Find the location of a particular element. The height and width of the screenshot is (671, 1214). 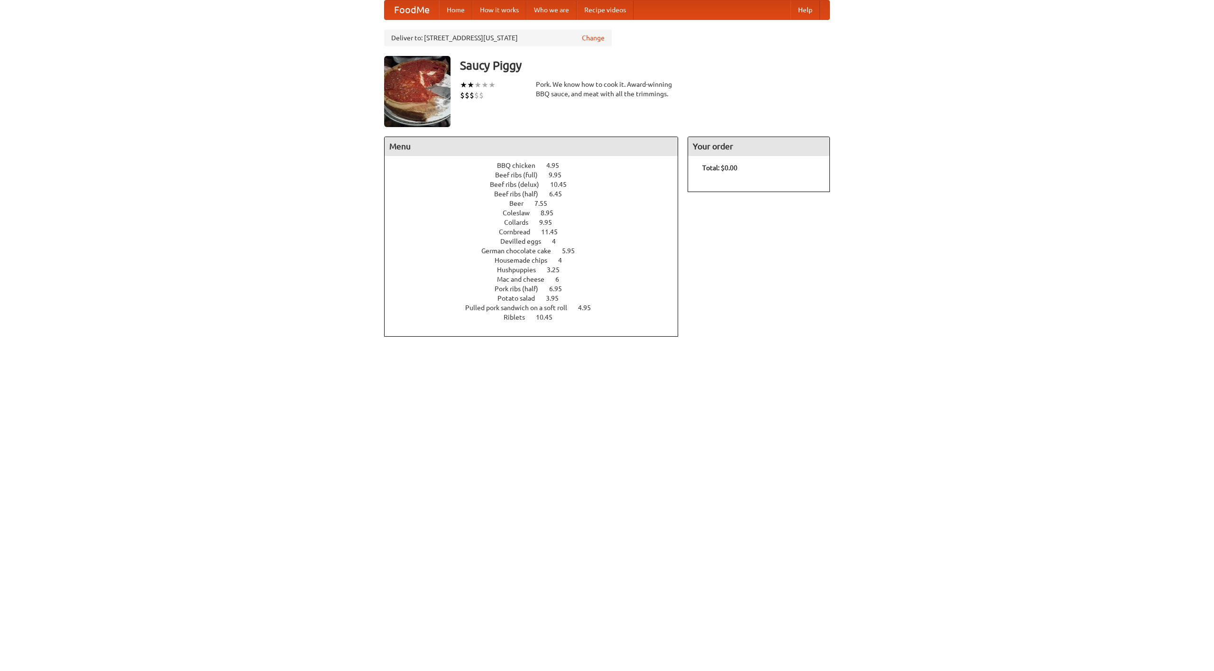

span: 6.95 is located at coordinates (560, 289).